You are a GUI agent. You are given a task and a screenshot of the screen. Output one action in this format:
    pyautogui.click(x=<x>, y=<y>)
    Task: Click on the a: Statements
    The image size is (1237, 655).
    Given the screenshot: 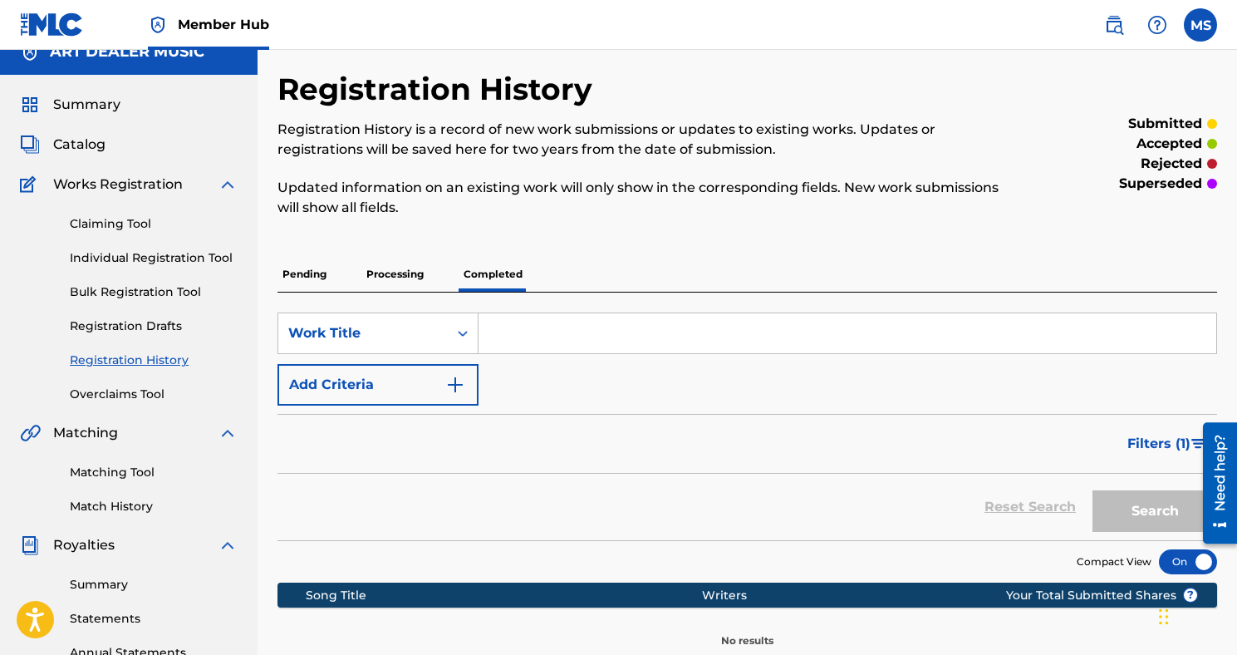 What is the action you would take?
    pyautogui.click(x=154, y=618)
    